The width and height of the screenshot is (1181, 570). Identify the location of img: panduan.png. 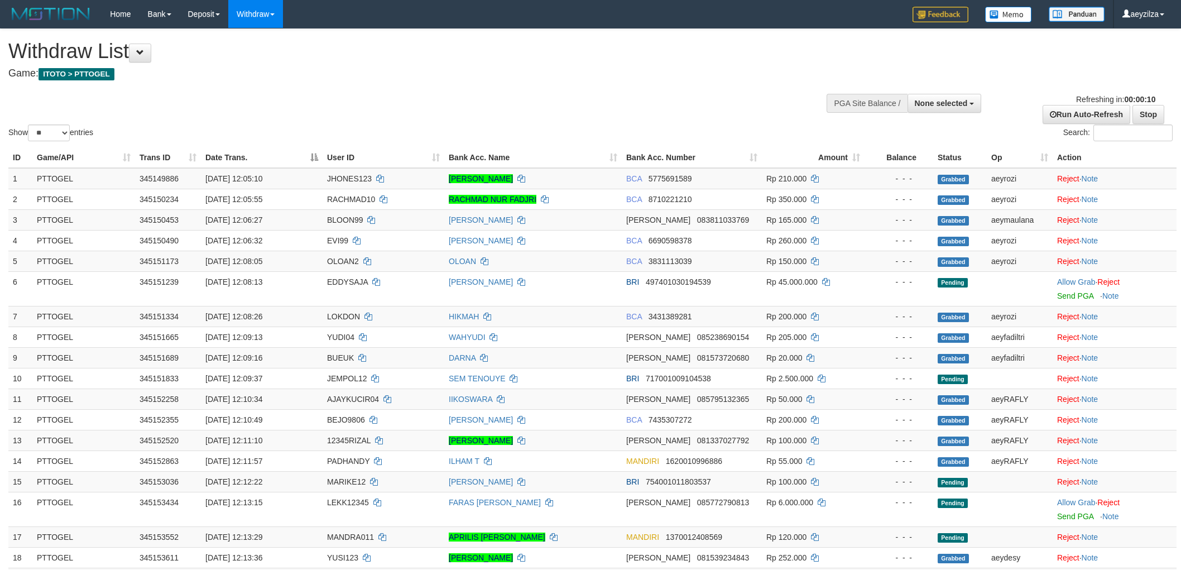
(1076, 14).